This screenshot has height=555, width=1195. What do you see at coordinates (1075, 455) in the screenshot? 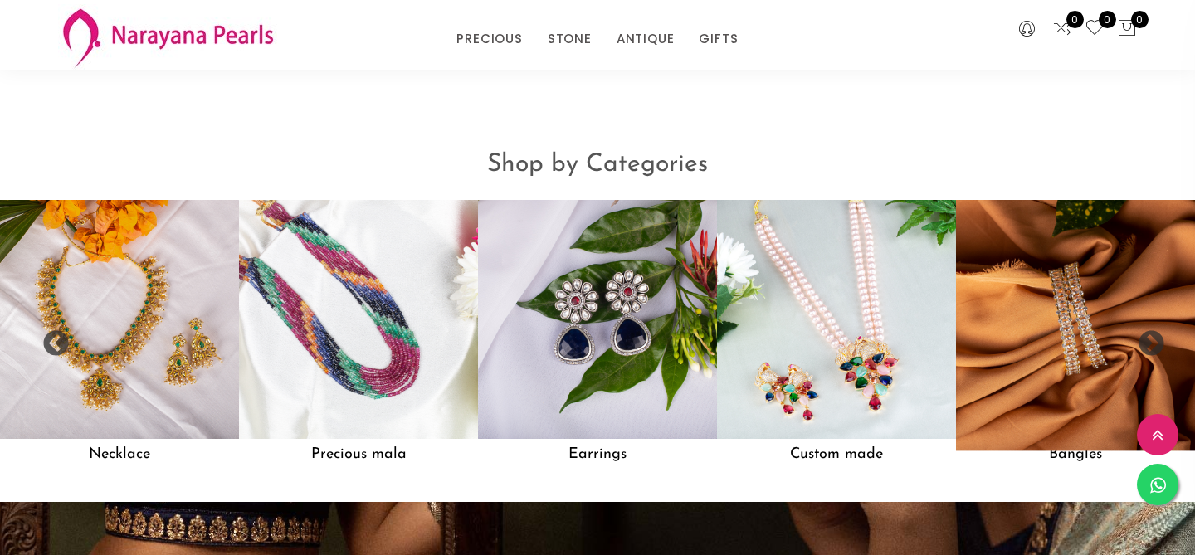
I see `h5: Bangles` at bounding box center [1075, 455].